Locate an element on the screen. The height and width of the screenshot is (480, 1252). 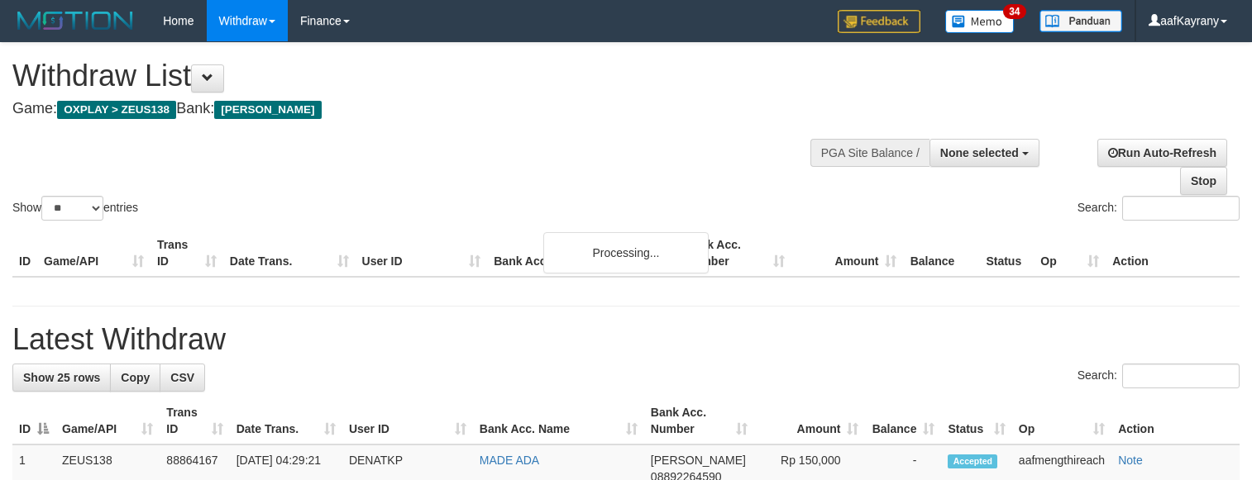
th: Bank Acc. Number is located at coordinates (735, 253).